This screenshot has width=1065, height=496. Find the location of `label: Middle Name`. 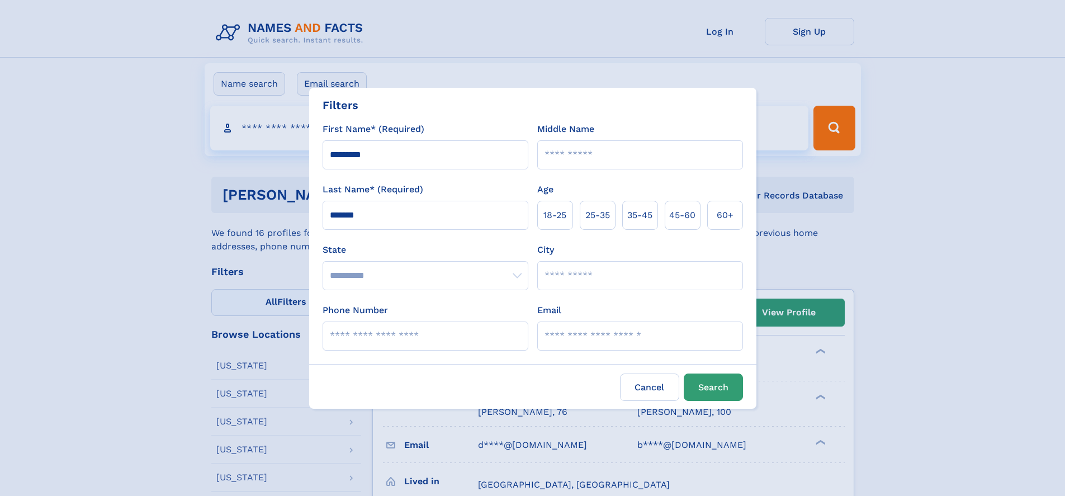

label: Middle Name is located at coordinates (566, 129).